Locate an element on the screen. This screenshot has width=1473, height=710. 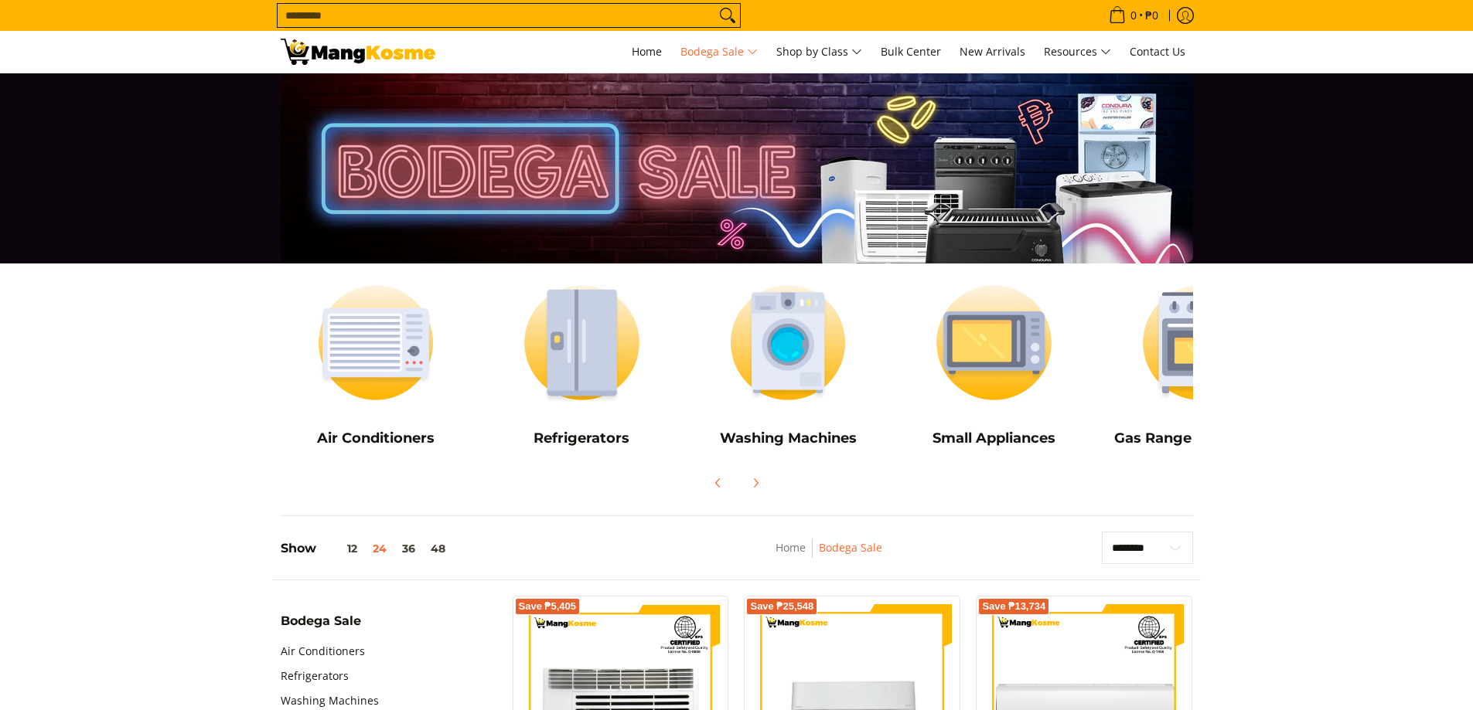
span: Resources is located at coordinates (1077, 52).